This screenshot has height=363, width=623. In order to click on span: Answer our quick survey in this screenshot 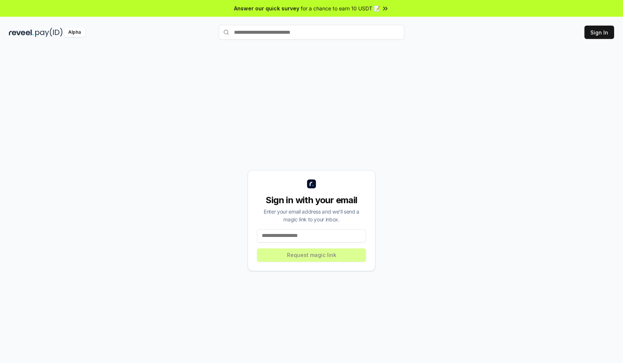, I will do `click(266, 8)`.